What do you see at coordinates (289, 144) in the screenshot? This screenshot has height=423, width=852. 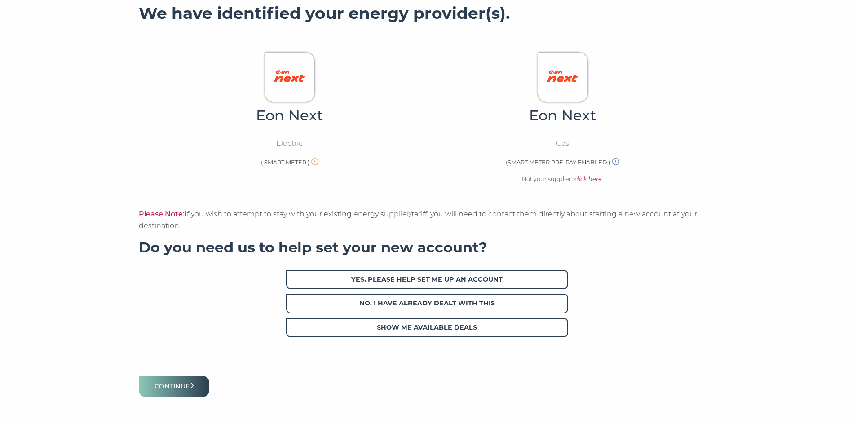 I see `p: Electric` at bounding box center [289, 144].